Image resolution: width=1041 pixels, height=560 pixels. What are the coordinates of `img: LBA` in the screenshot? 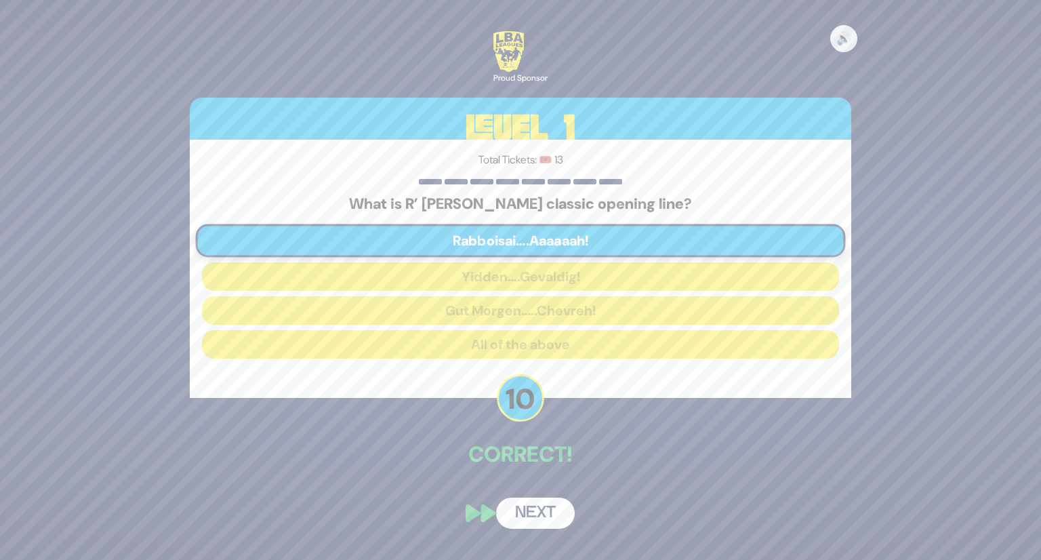 It's located at (508, 51).